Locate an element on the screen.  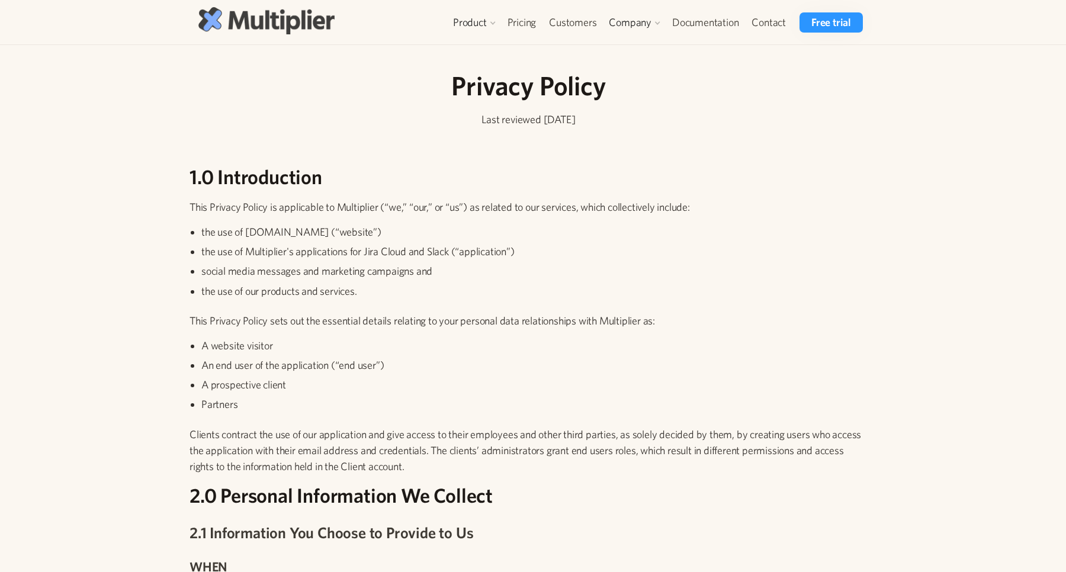
a: Pricing is located at coordinates (522, 23).